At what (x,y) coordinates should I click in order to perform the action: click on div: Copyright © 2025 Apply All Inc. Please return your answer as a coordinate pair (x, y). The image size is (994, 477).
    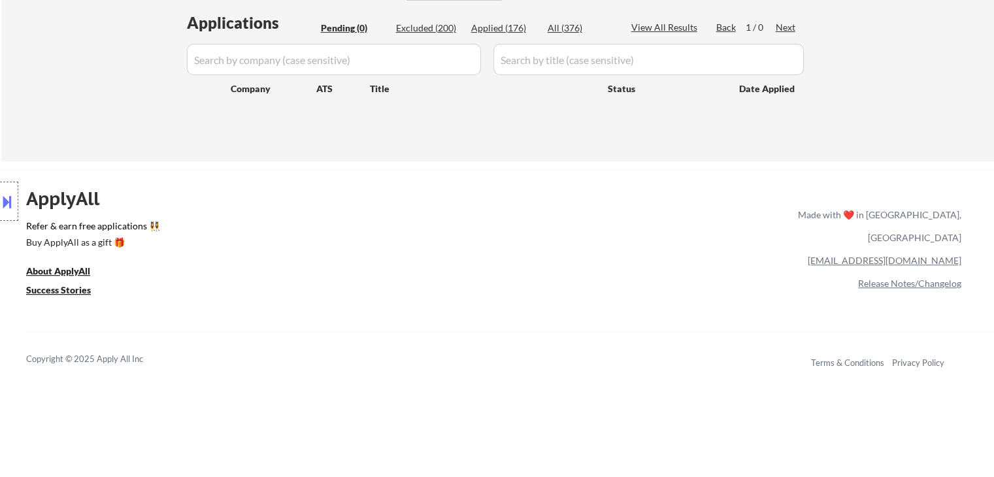
    Looking at the image, I should click on (101, 360).